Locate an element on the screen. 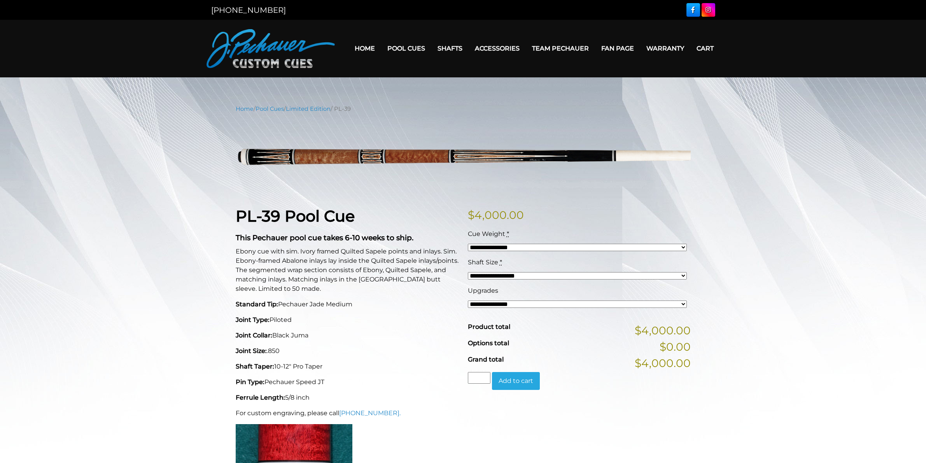  p: 10-12" Pro Taper is located at coordinates (347, 367).